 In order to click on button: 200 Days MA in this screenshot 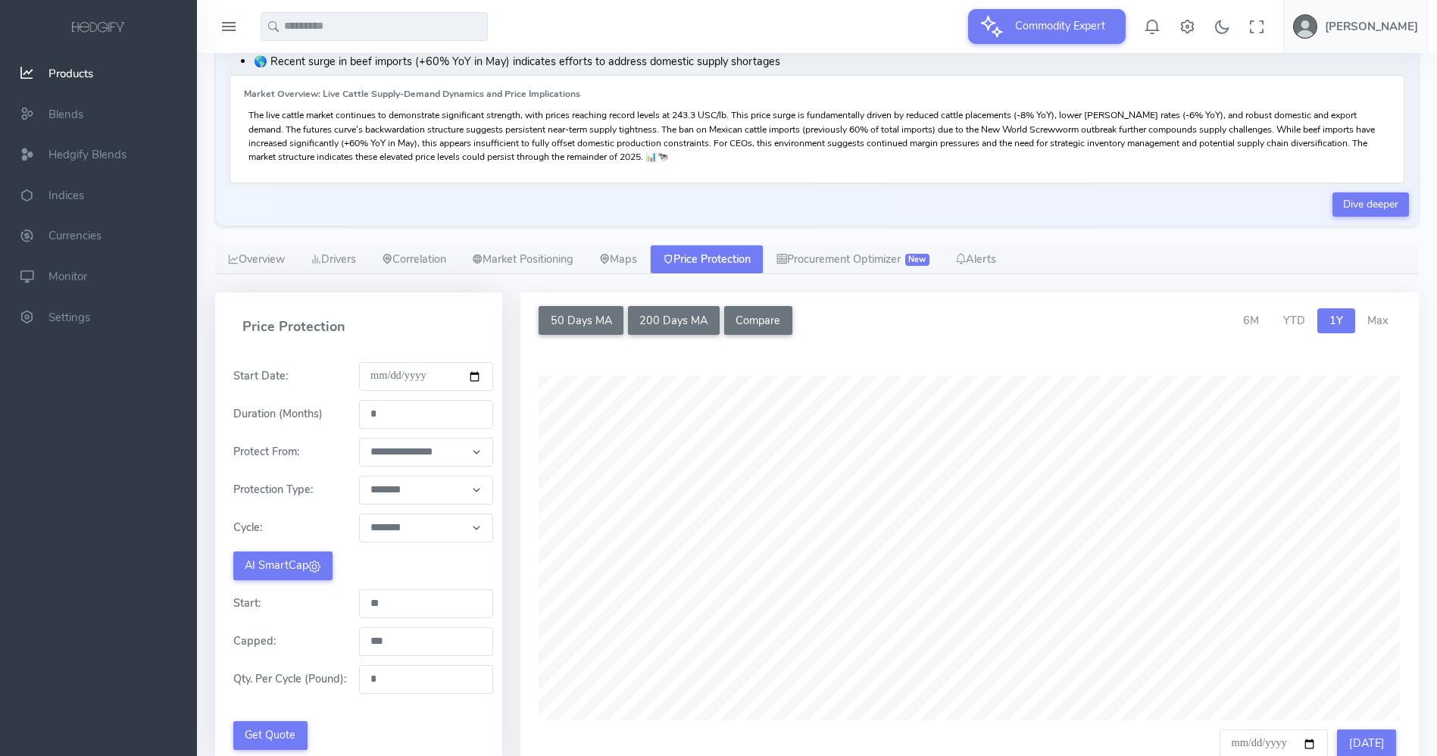, I will do `click(673, 320)`.